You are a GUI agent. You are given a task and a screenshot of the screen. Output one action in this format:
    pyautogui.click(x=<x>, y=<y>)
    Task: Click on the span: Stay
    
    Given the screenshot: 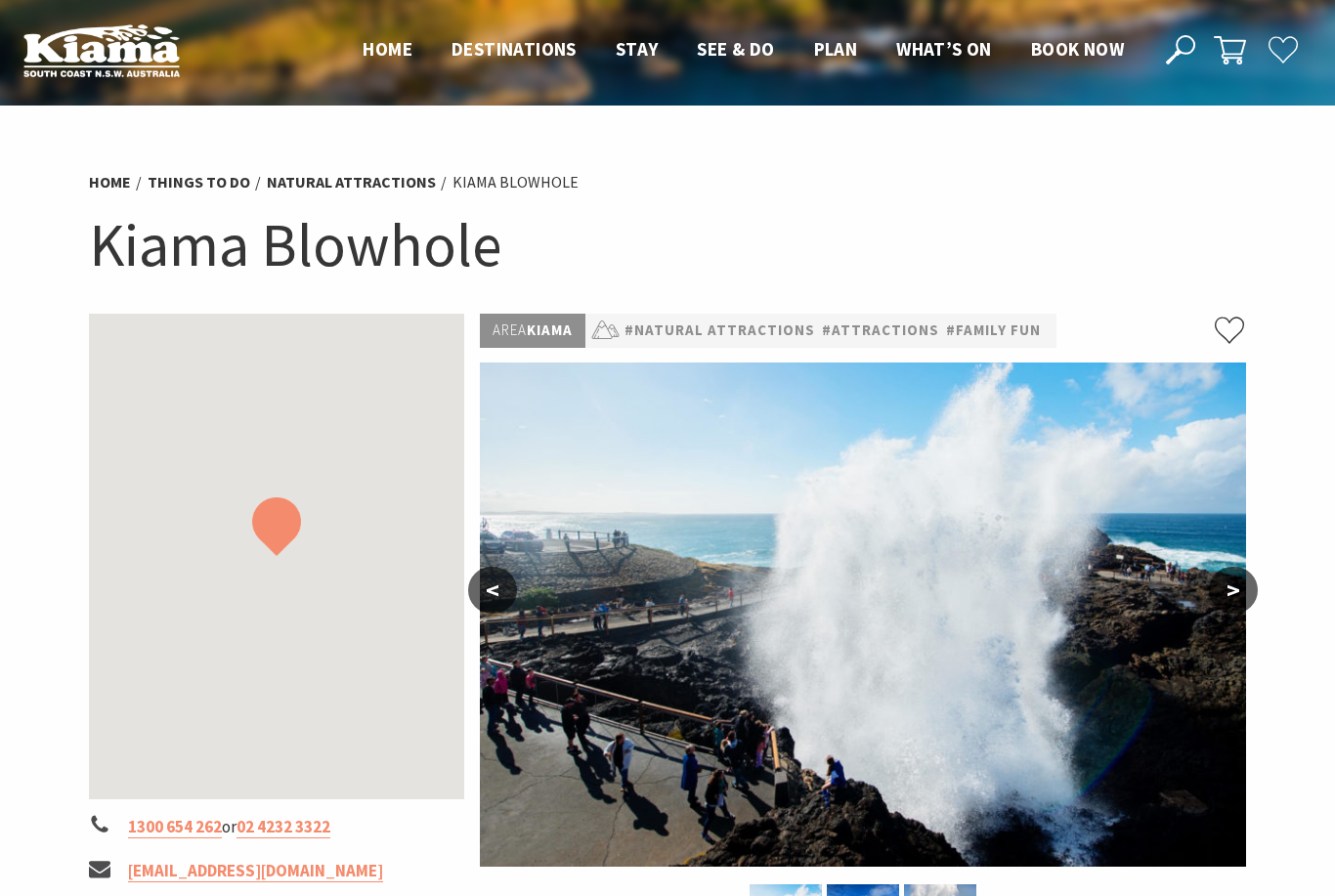 What is the action you would take?
    pyautogui.click(x=637, y=48)
    